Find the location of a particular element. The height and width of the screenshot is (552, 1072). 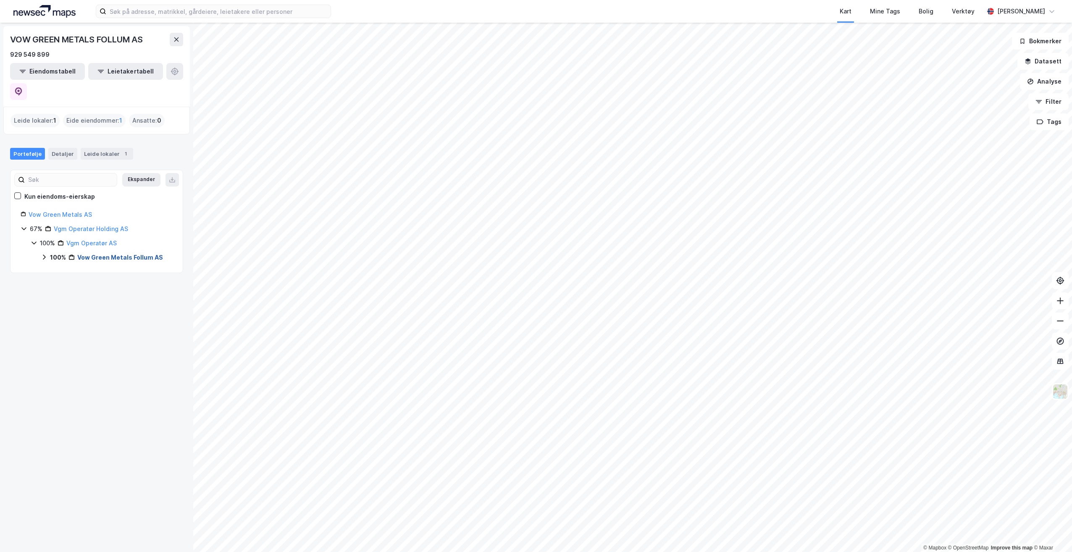

div: 929 549 899 is located at coordinates (30, 55).